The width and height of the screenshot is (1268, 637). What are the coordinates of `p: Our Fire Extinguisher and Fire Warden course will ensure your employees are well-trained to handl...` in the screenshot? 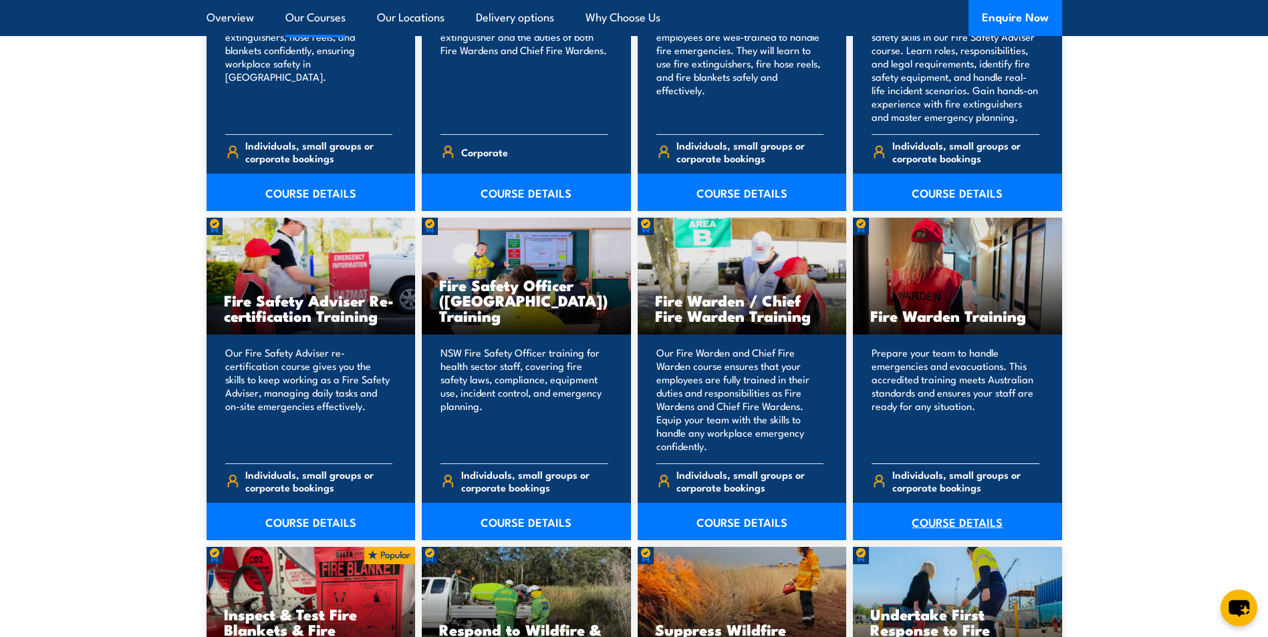 It's located at (740, 63).